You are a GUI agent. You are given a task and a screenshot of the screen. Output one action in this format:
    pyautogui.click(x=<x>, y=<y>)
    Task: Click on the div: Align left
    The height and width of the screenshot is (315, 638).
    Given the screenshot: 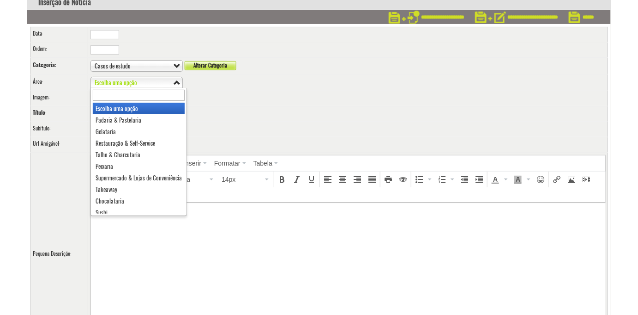 What is the action you would take?
    pyautogui.click(x=328, y=179)
    